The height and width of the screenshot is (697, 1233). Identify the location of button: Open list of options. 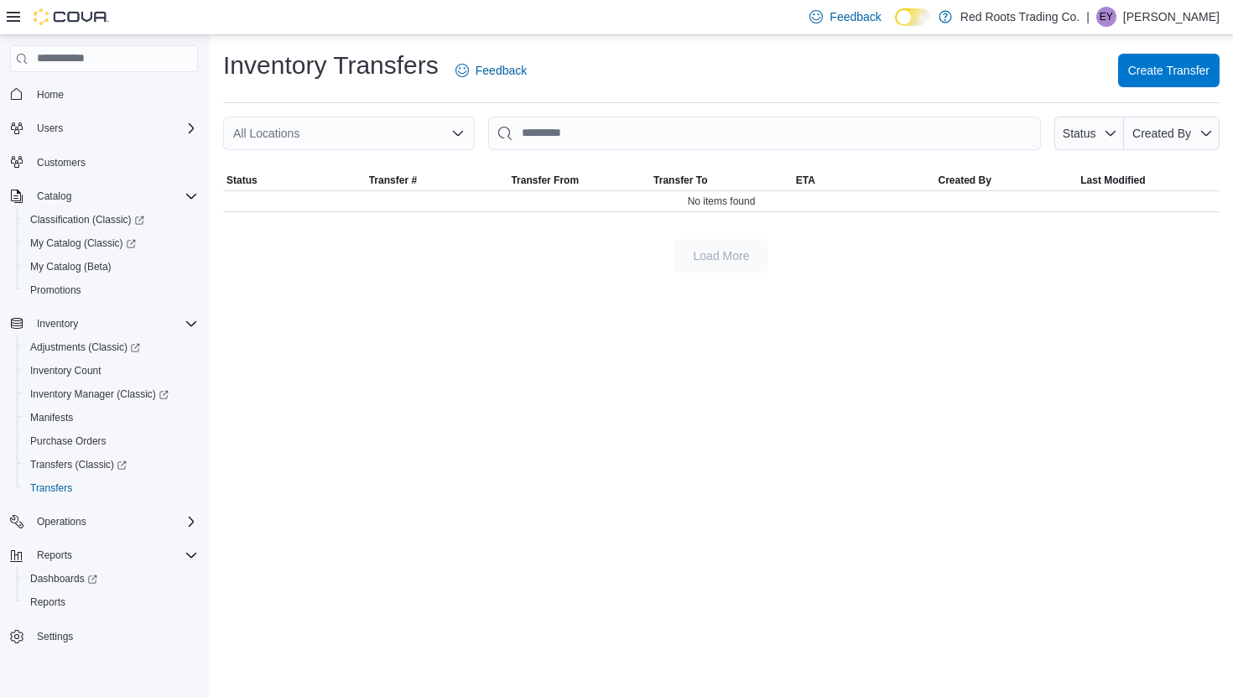
(458, 133).